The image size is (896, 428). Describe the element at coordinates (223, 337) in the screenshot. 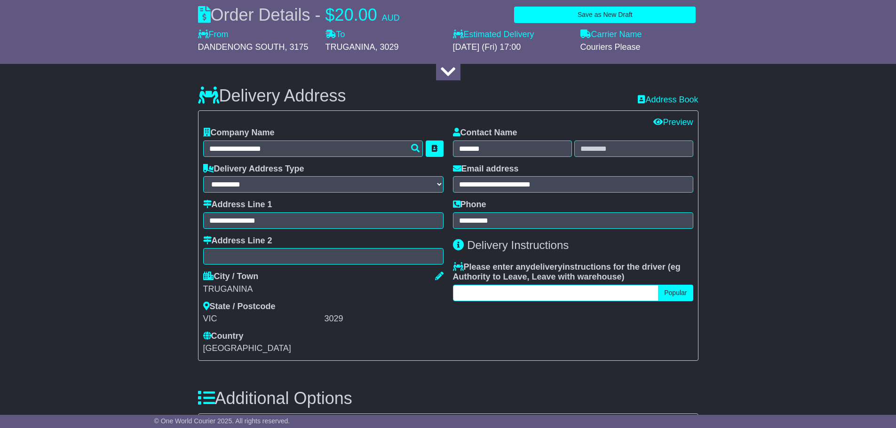

I see `label: Country` at that location.